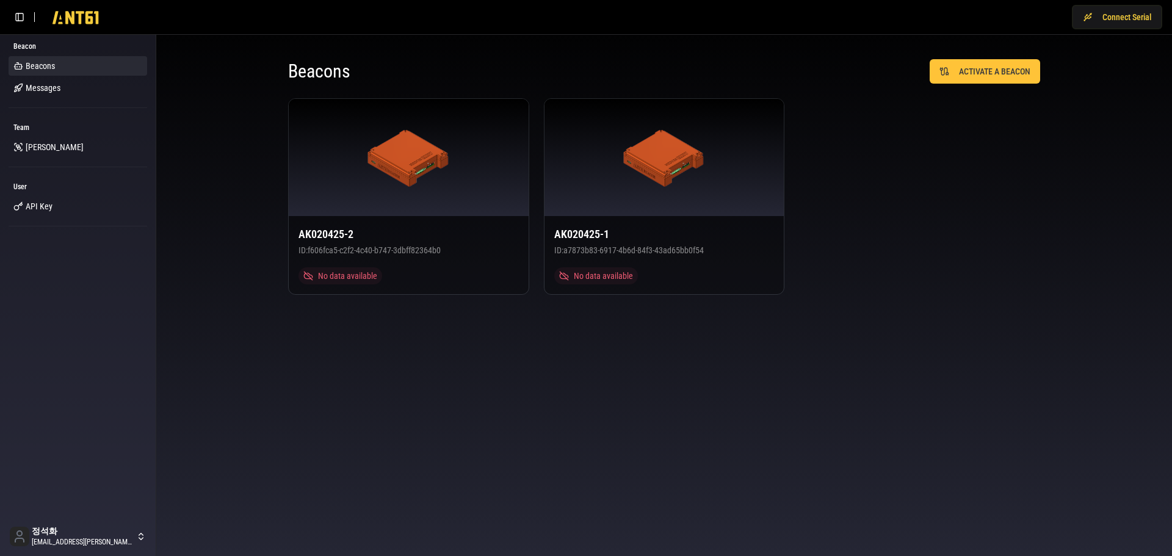 The image size is (1172, 556). Describe the element at coordinates (39, 206) in the screenshot. I see `span: API Key` at that location.